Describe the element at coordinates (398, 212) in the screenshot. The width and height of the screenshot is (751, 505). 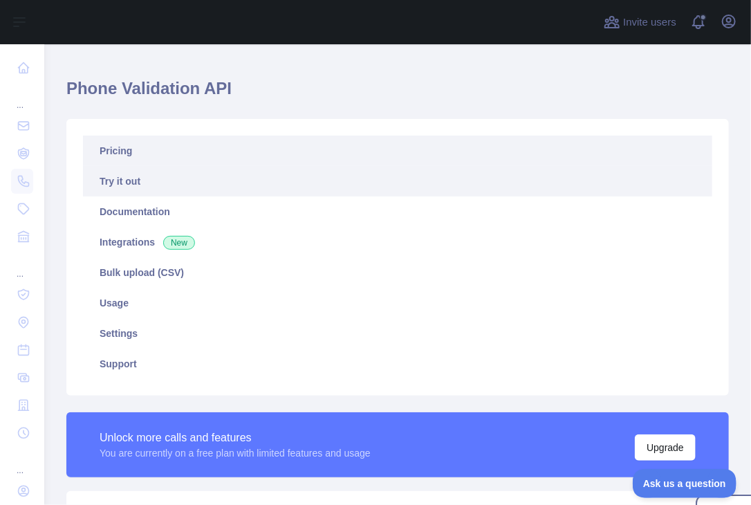
I see `a: Documentation` at that location.